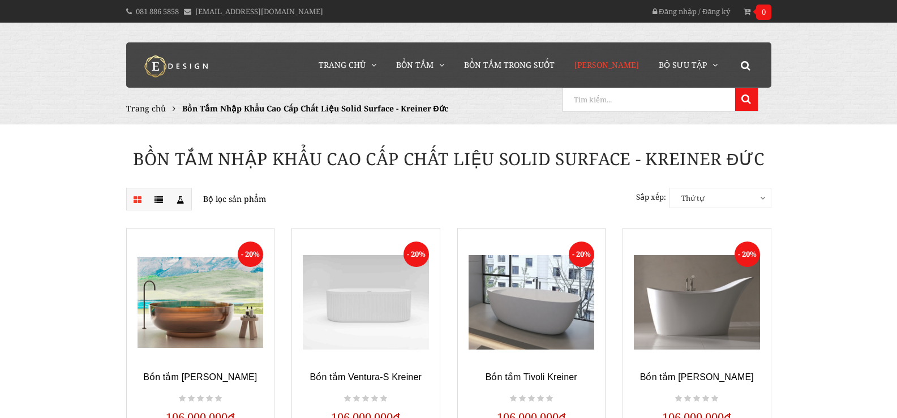  What do you see at coordinates (283, 199) in the screenshot?
I see `p: Bộ lọc sản phẩm` at bounding box center [283, 199].